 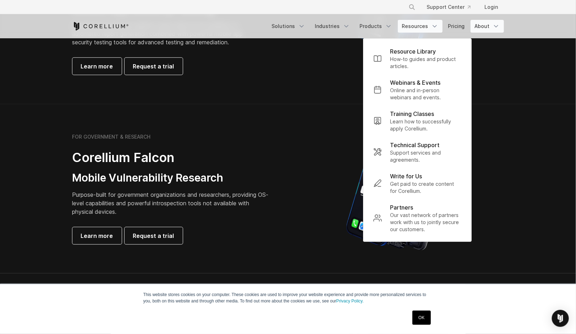 What do you see at coordinates (288, 26) in the screenshot?
I see `a: Solutions` at bounding box center [288, 26].